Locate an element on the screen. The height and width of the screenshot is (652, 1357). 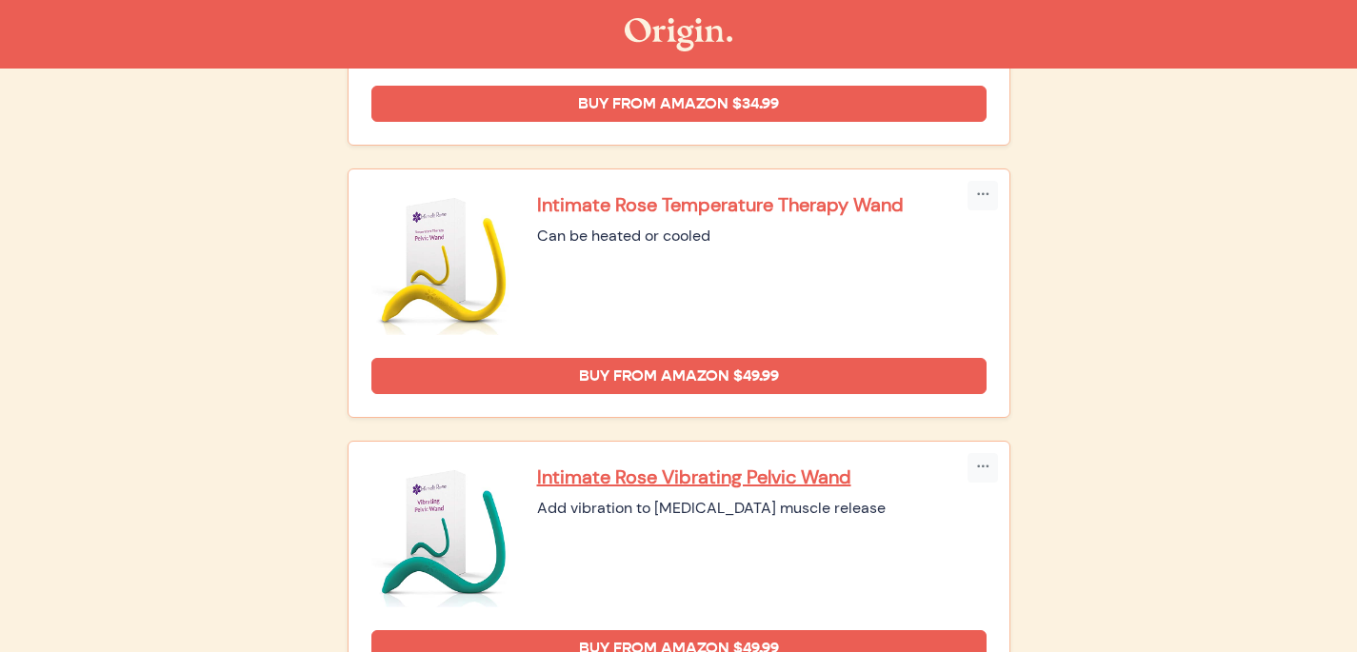
img: Intimate Rose Temperature Therapy Wand is located at coordinates (443, 264).